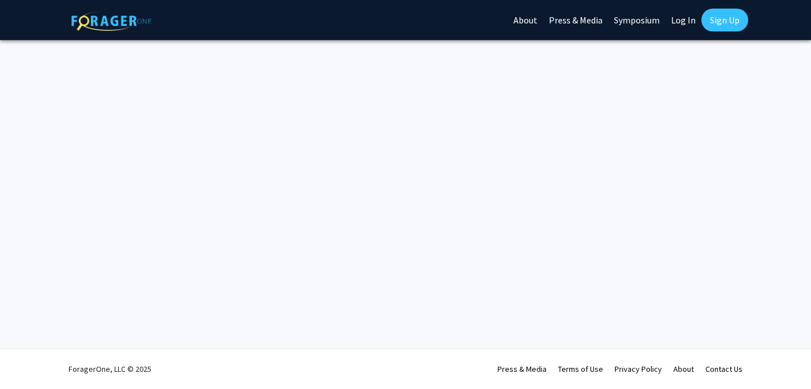  Describe the element at coordinates (581, 369) in the screenshot. I see `a: Terms of Use` at that location.